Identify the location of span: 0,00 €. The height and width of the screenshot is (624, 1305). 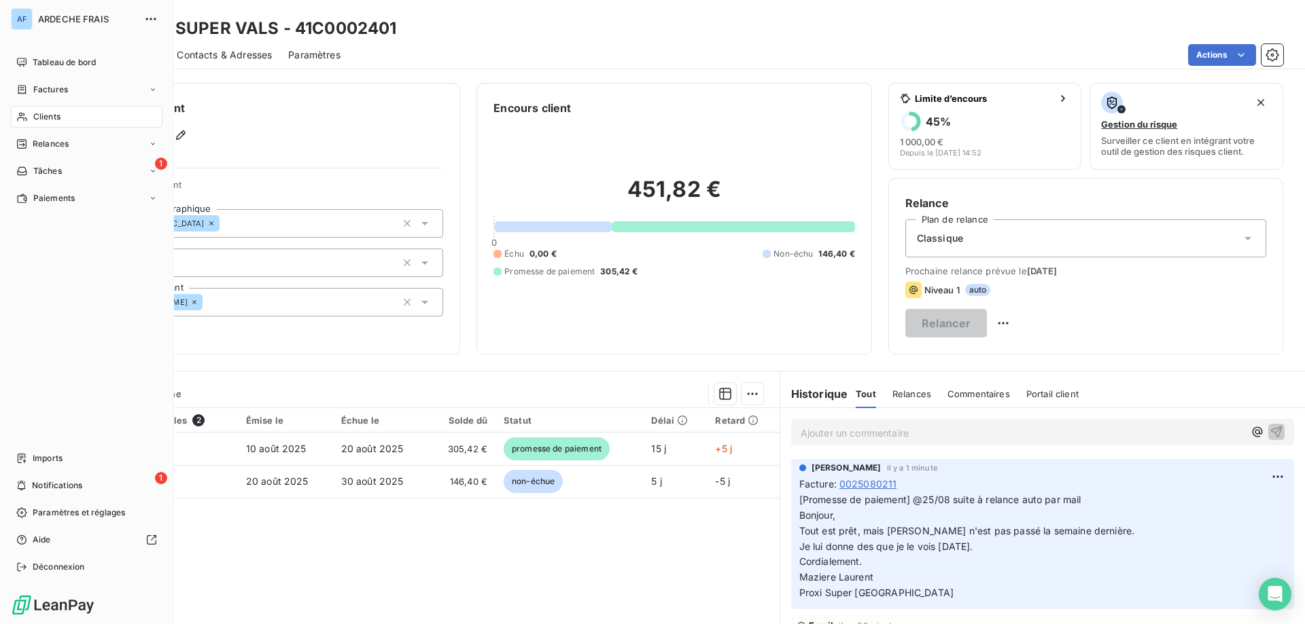
(543, 254).